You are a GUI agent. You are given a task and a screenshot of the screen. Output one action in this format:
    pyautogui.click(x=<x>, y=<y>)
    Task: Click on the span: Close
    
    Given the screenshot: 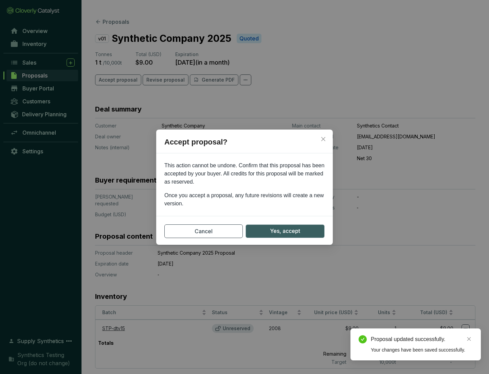 What is the action you would take?
    pyautogui.click(x=323, y=139)
    